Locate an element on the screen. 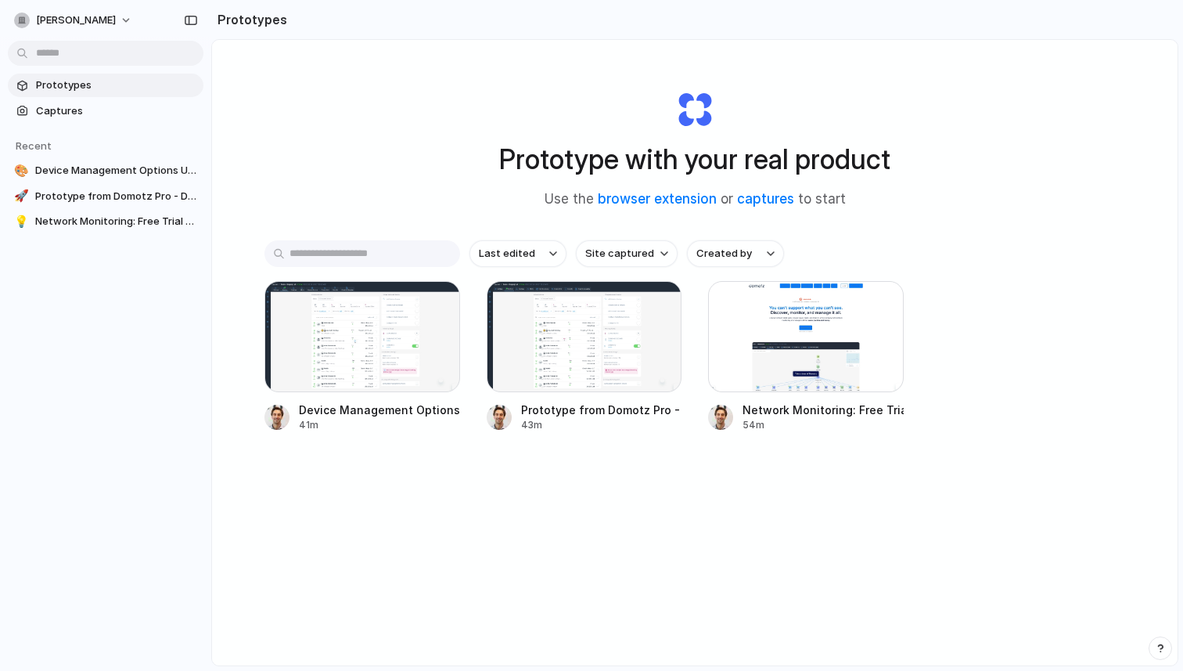  span: Site captured is located at coordinates (620, 254).